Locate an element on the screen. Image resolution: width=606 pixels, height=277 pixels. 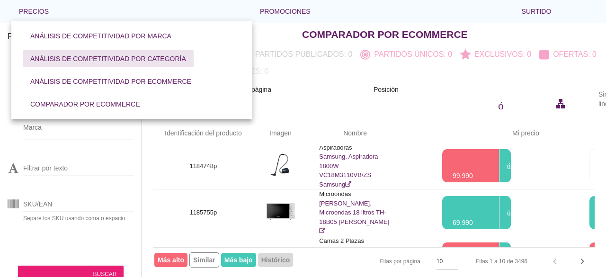
font: Ofertas: 0 is located at coordinates (575, 54).